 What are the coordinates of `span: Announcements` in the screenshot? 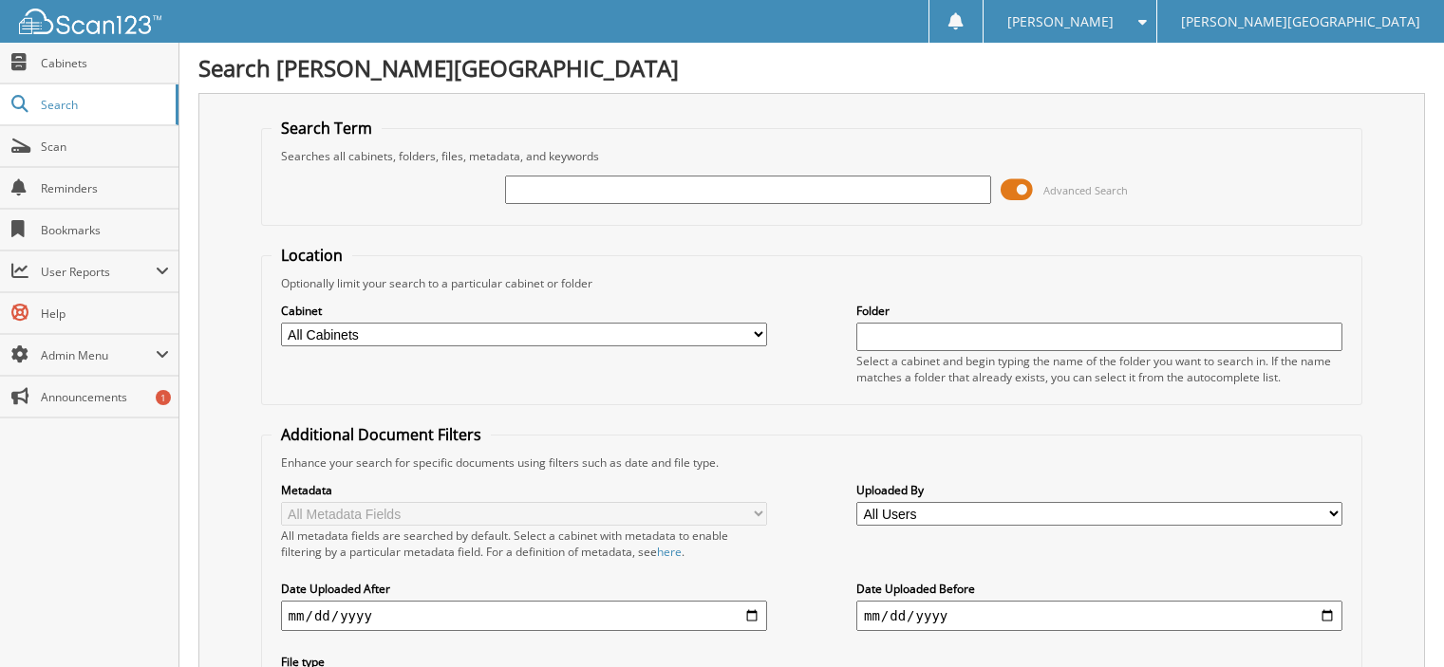 It's located at (104, 397).